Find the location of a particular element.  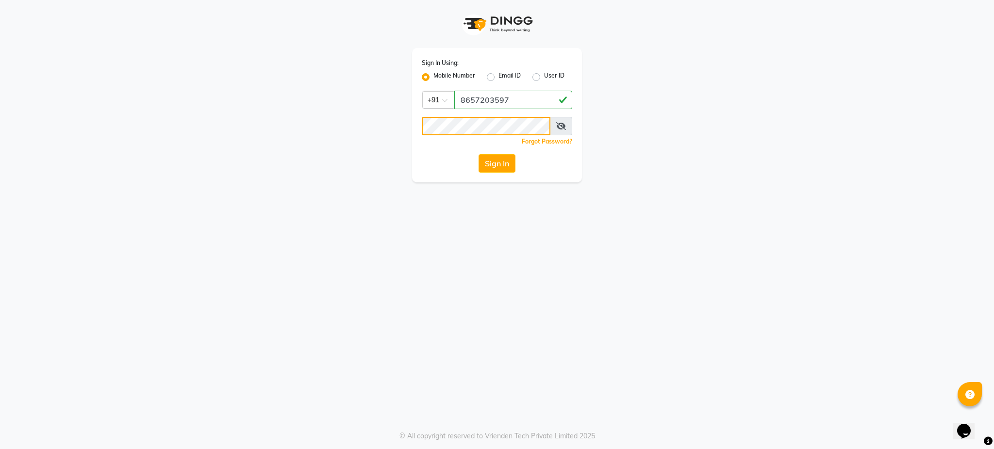

label: User ID is located at coordinates (554, 77).